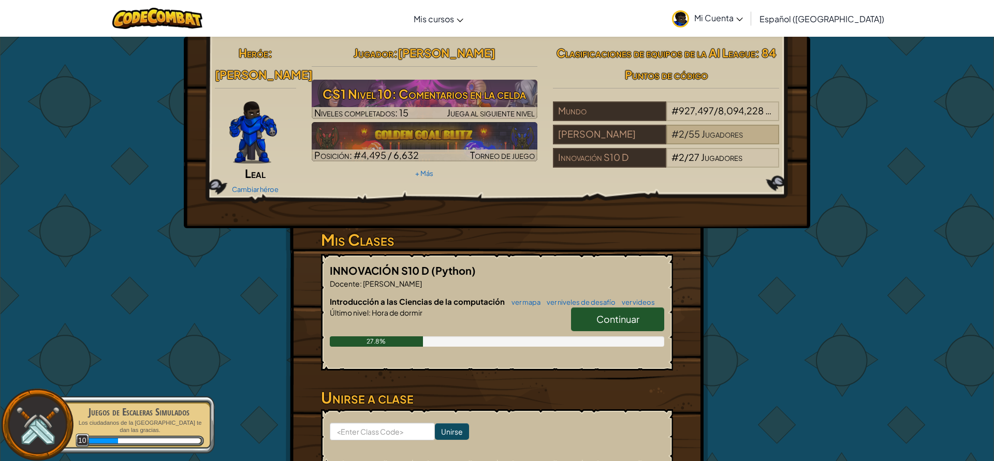 This screenshot has height=461, width=994. What do you see at coordinates (656, 53) in the screenshot?
I see `span: Clasificaciones de equipos de la AI League` at bounding box center [656, 53].